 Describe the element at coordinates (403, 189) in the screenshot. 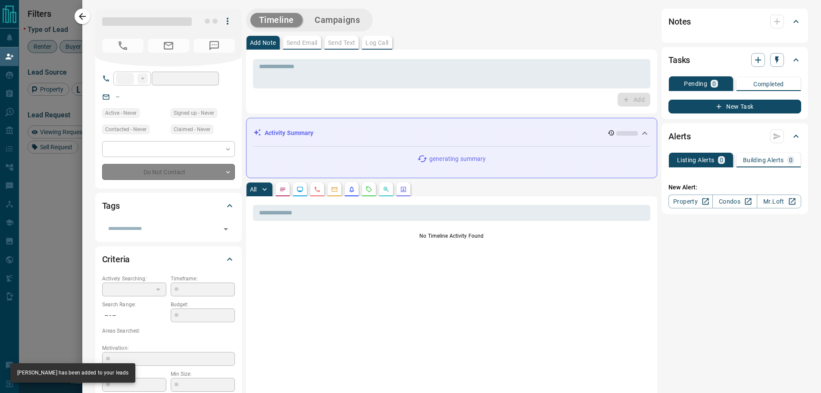

I see `svg: Agent Actions` at that location.